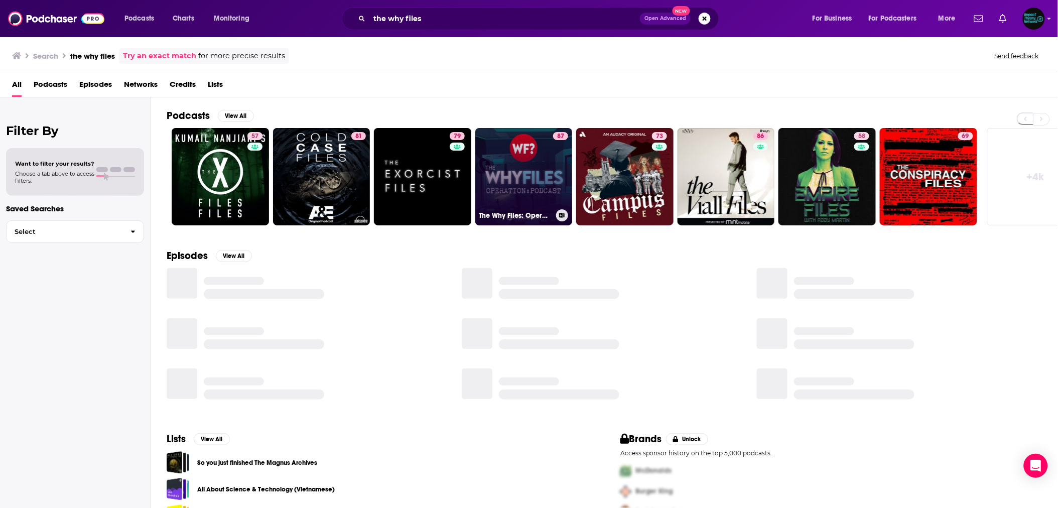 The image size is (1058, 508). What do you see at coordinates (215, 86) in the screenshot?
I see `a: Lists` at bounding box center [215, 86].